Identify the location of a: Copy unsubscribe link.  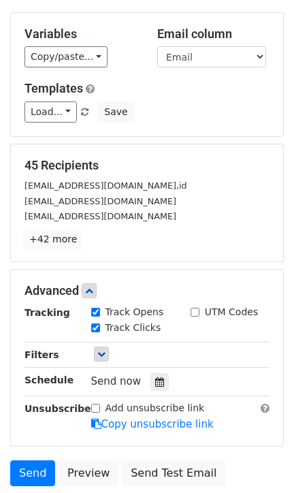
(153, 424).